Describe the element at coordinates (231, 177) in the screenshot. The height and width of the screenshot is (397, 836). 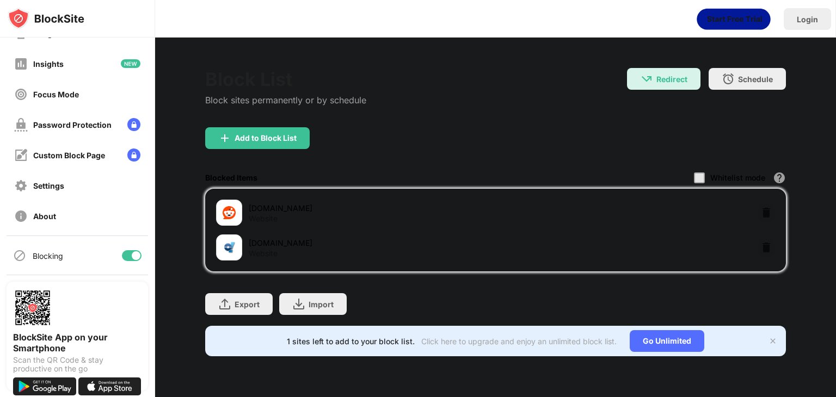
I see `div: Blocked Items` at that location.